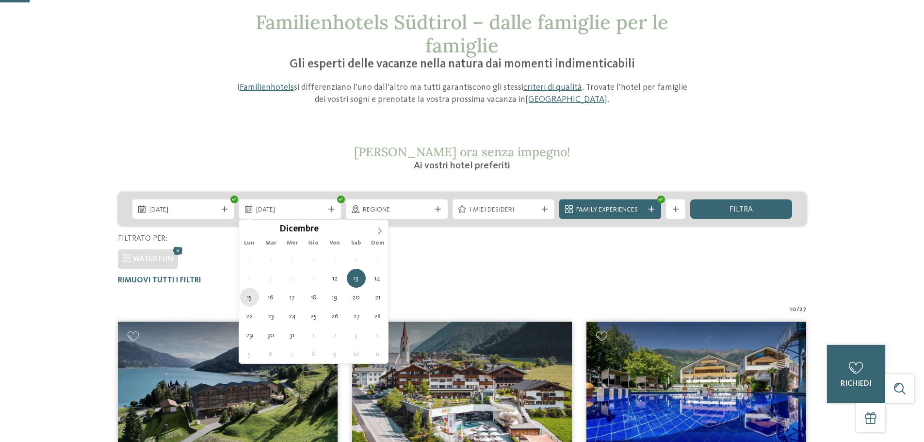  I want to click on span: Dicembre 12, 2025, so click(335, 278).